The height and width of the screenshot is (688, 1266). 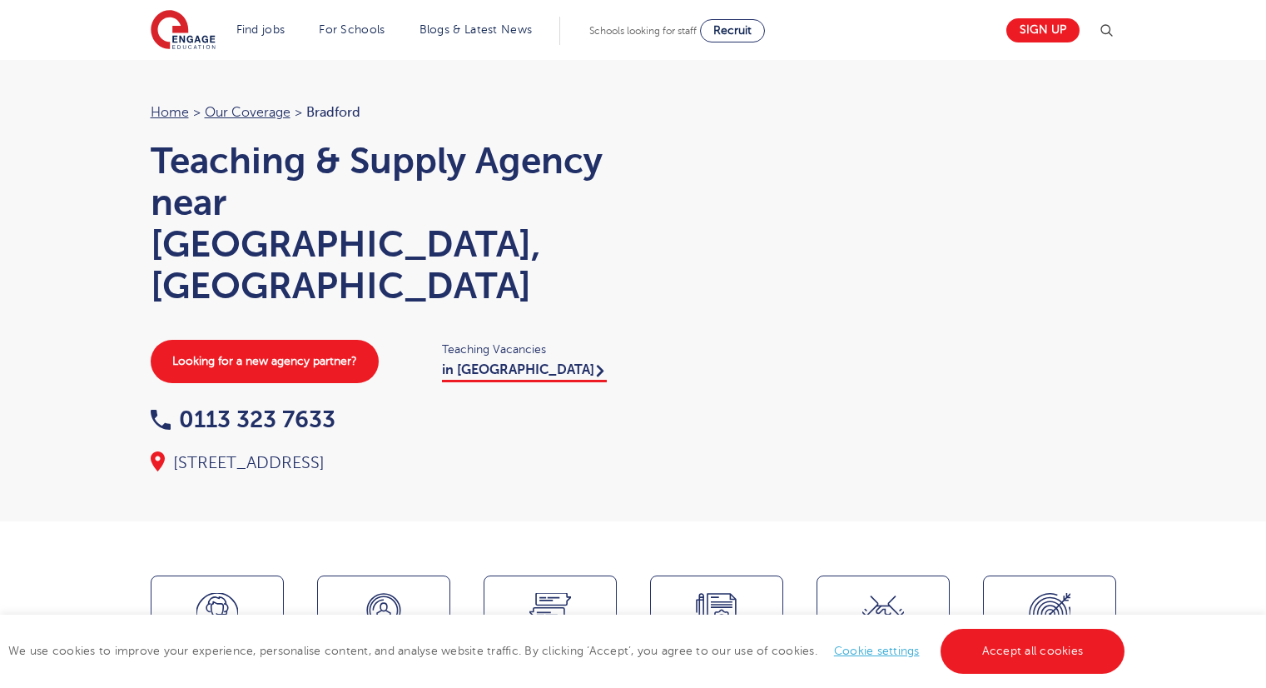 I want to click on a: Sign up, so click(x=1043, y=30).